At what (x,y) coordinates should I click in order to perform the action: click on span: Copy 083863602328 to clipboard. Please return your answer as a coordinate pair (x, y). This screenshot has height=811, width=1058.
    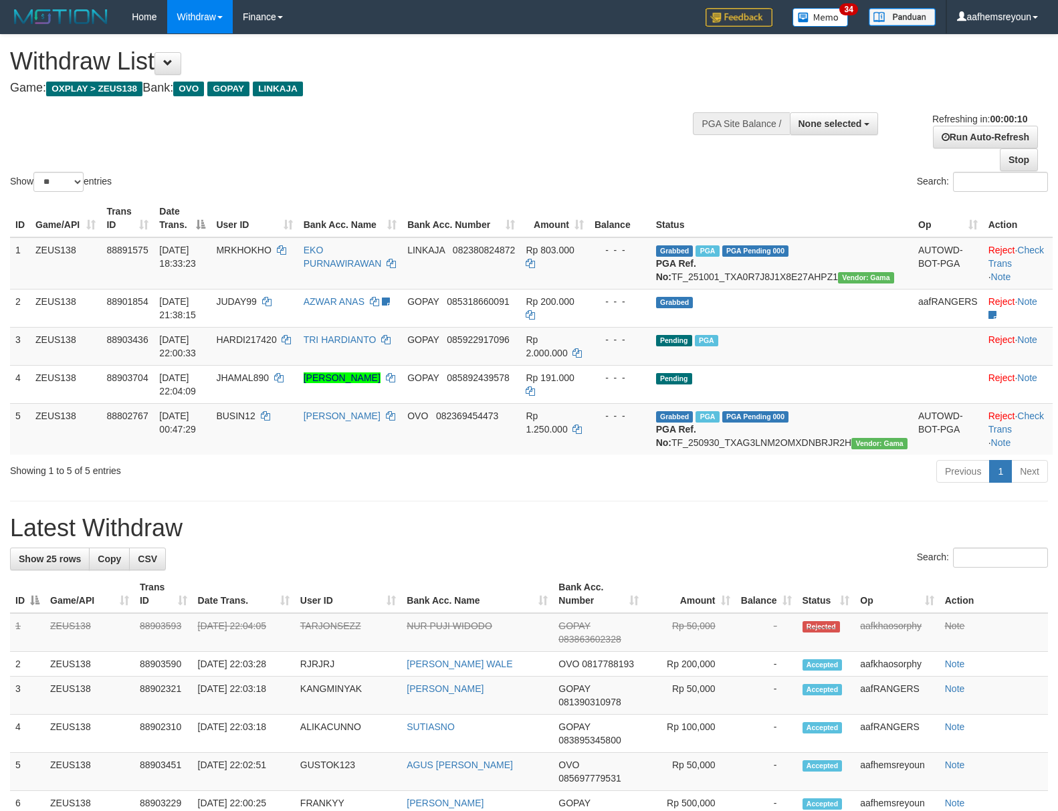
    Looking at the image, I should click on (589, 639).